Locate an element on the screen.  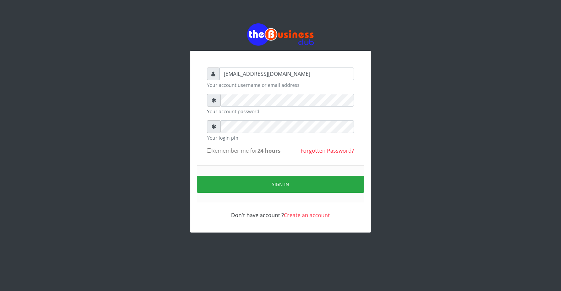
small: Your account username or email address is located at coordinates (281, 85).